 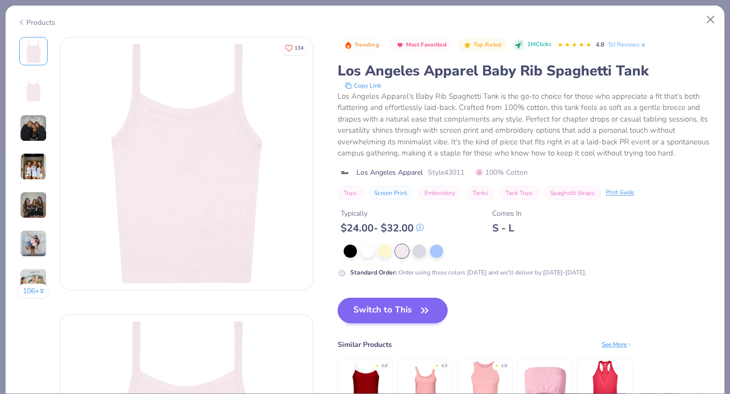 I want to click on img: Most Favorited sort, so click(x=400, y=45).